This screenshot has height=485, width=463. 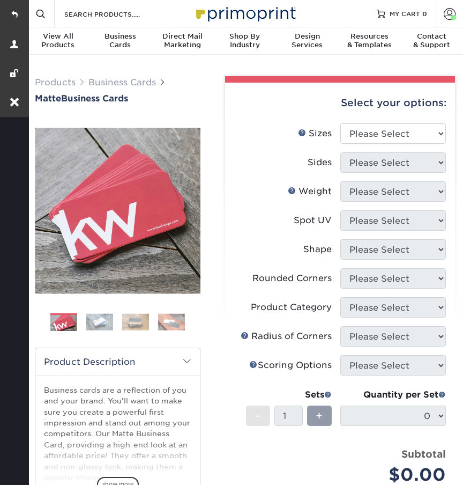 I want to click on div: Sides, so click(x=320, y=162).